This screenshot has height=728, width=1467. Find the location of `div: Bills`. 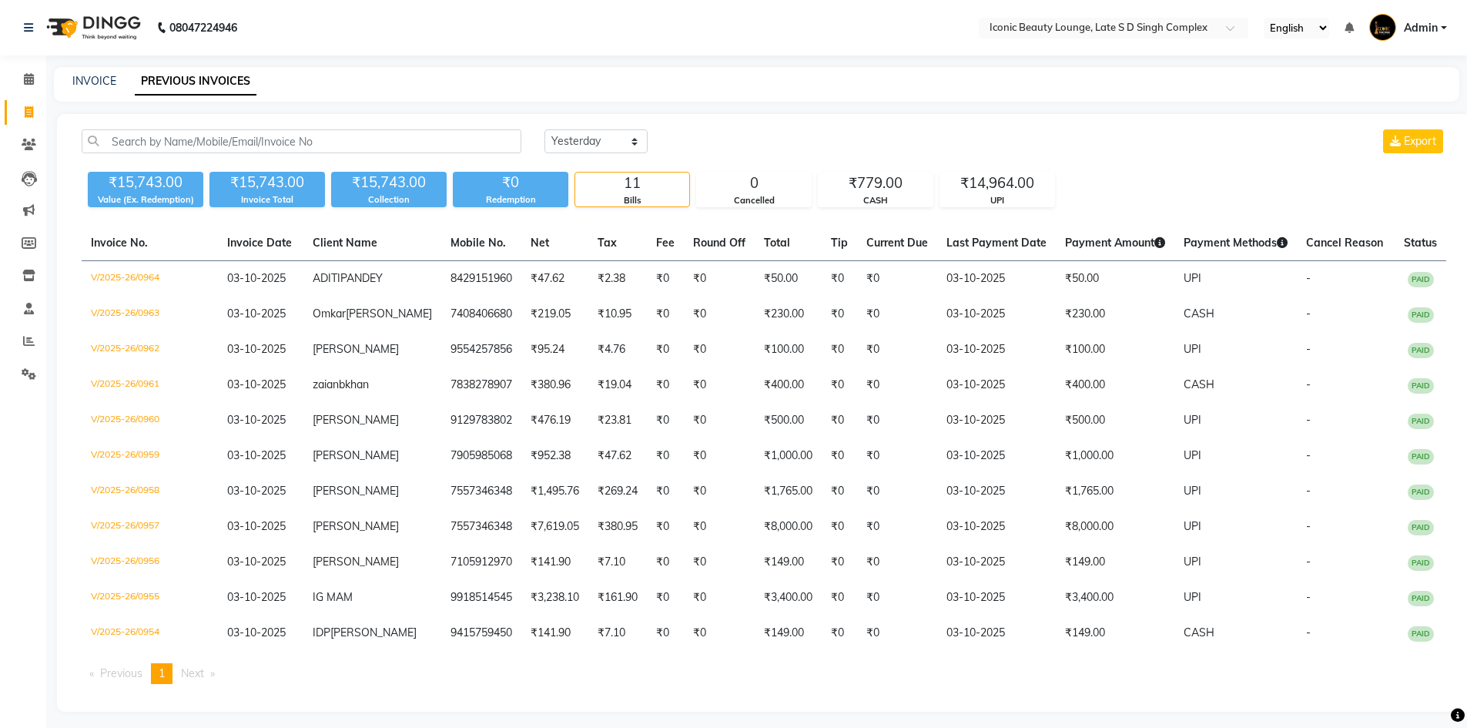

div: Bills is located at coordinates (632, 200).